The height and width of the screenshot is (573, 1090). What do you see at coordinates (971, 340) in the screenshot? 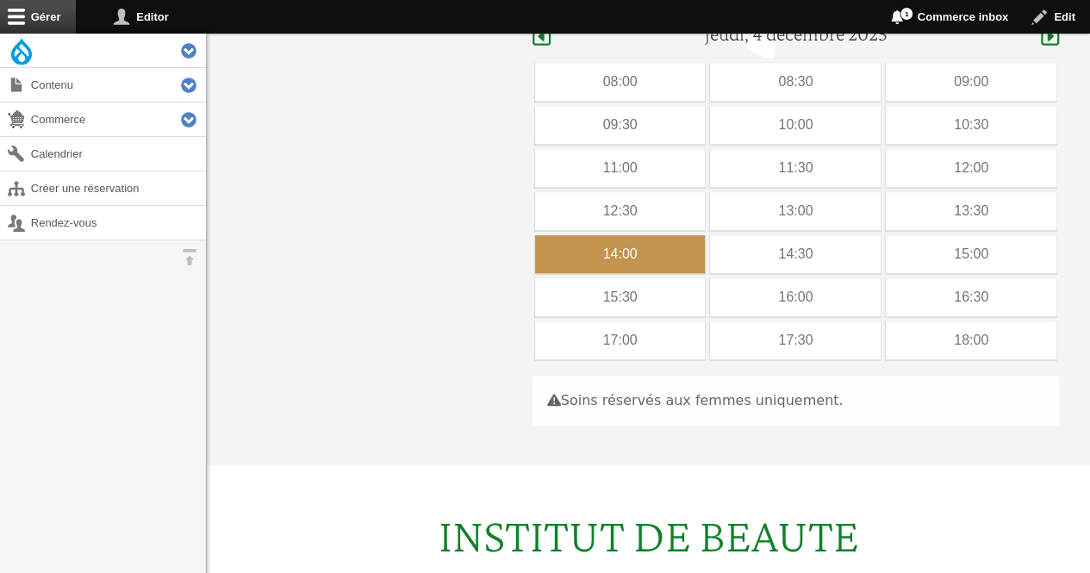
I see `div: 18:00` at bounding box center [971, 340].